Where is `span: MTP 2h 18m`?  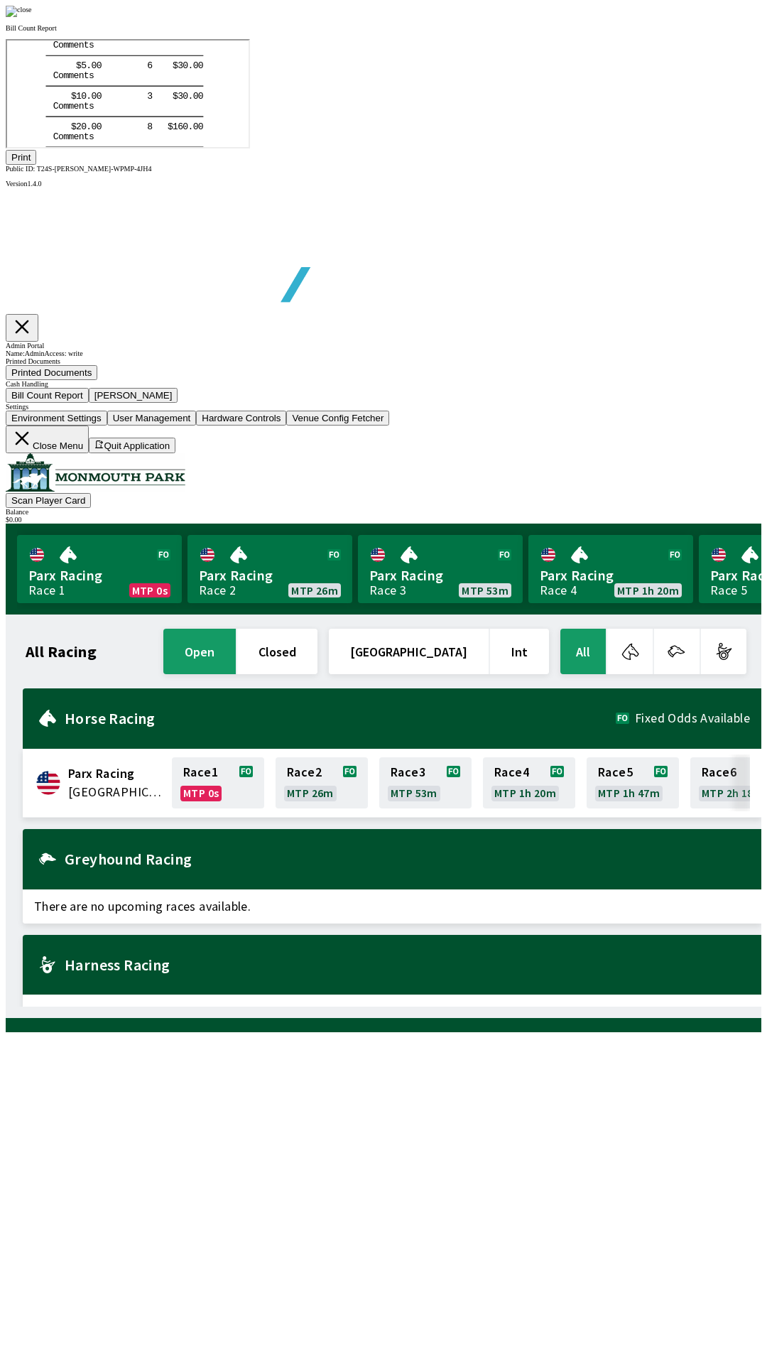
span: MTP 2h 18m is located at coordinates (732, 793).